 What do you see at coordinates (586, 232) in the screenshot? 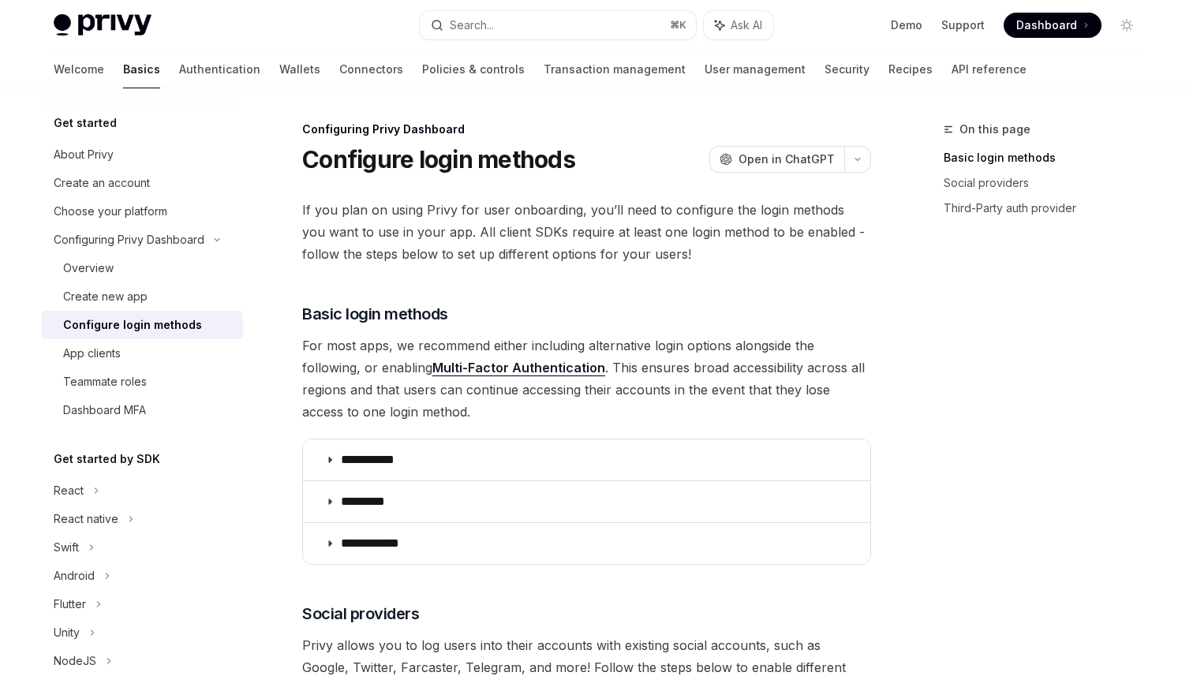
I see `span: If you plan on using Privy for user onboarding, you’ll need to configure the login methods you wa...` at bounding box center [586, 232].